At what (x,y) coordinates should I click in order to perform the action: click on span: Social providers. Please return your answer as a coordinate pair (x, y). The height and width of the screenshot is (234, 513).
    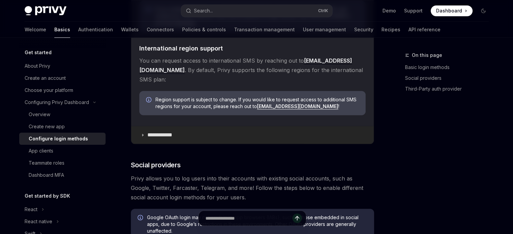
    Looking at the image, I should click on (156, 165).